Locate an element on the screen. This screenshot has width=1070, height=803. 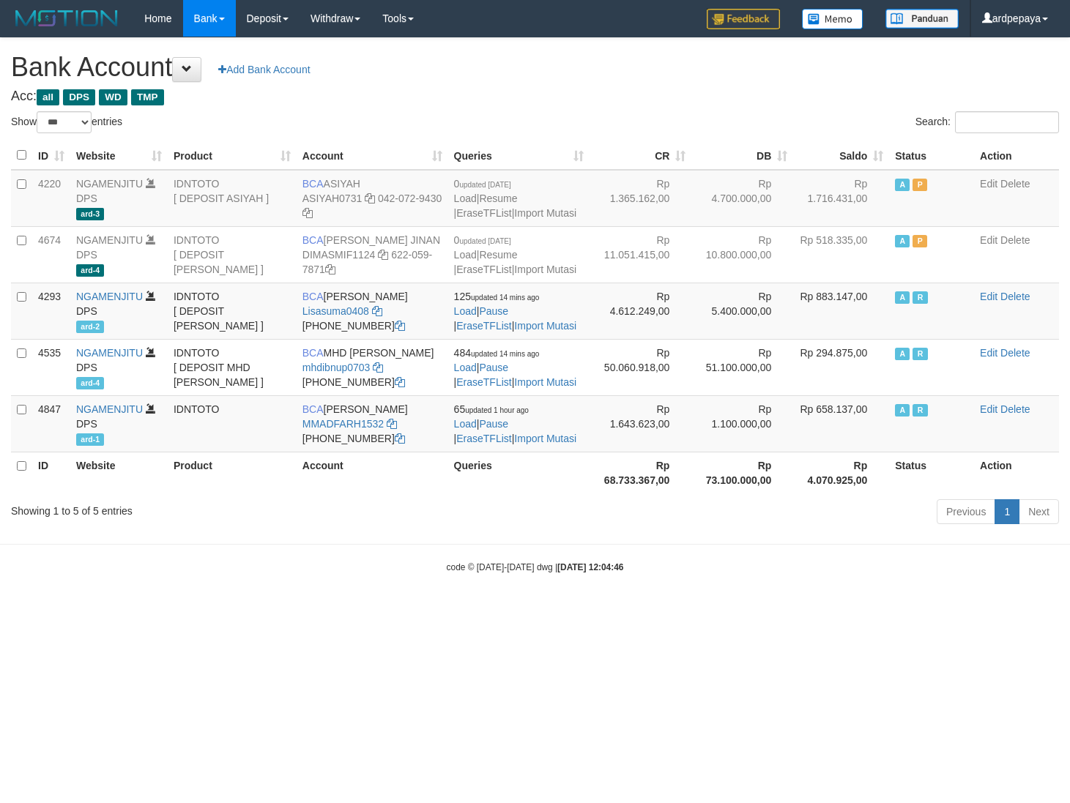
input: Search: is located at coordinates (1007, 122).